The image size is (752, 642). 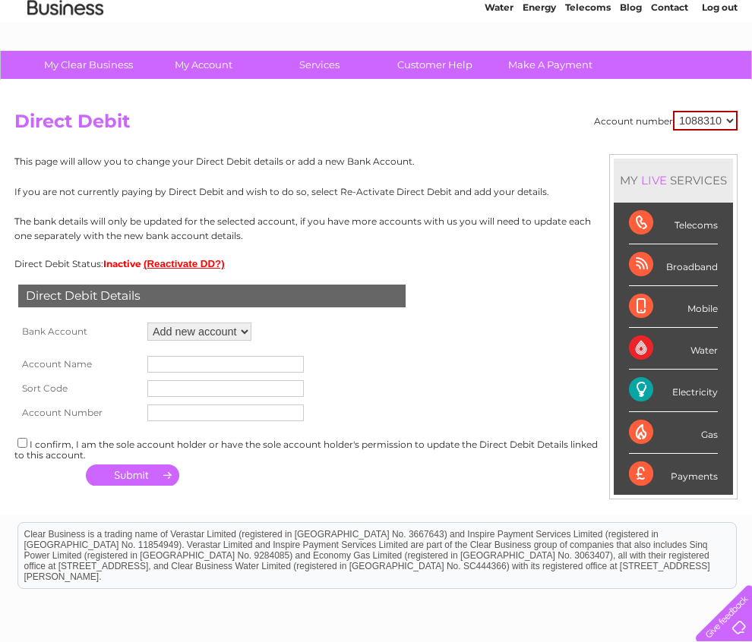 I want to click on div: Mobile, so click(x=673, y=307).